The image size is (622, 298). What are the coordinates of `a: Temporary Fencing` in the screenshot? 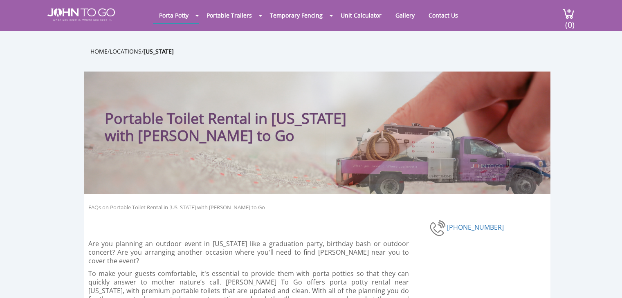 It's located at (296, 15).